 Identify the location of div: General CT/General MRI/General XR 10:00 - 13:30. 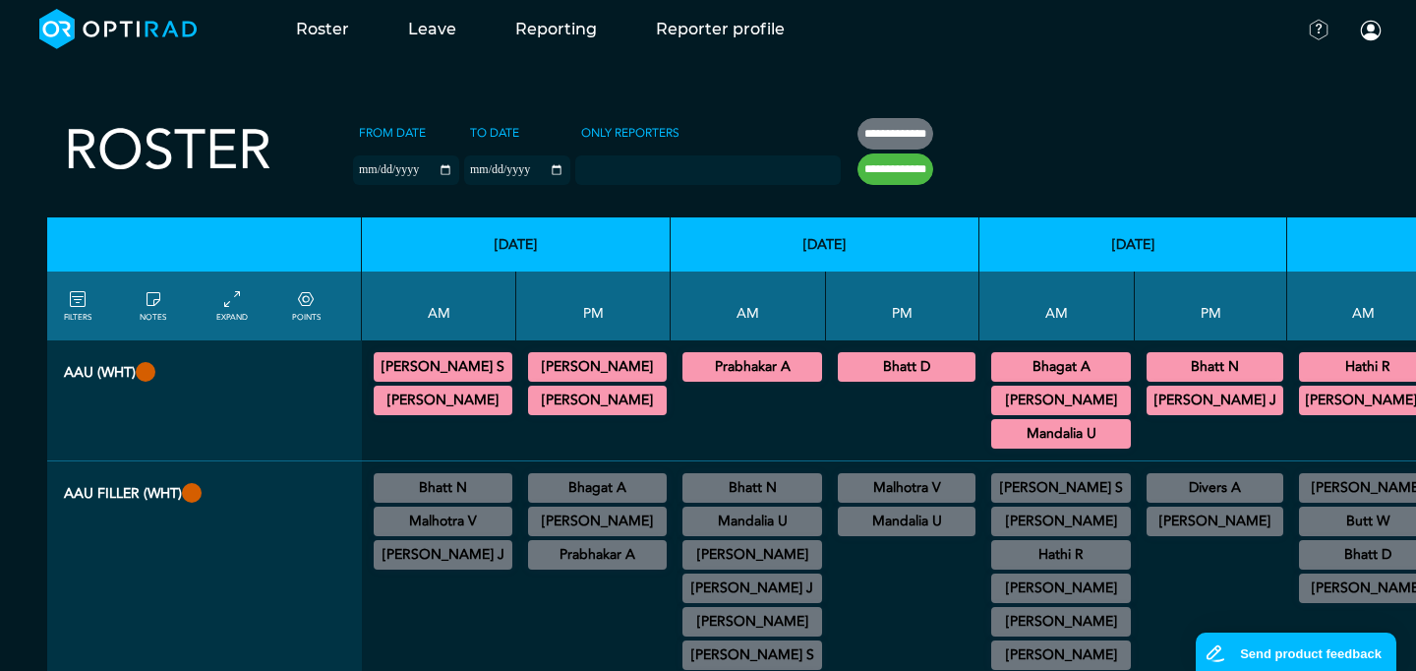
(1061, 588).